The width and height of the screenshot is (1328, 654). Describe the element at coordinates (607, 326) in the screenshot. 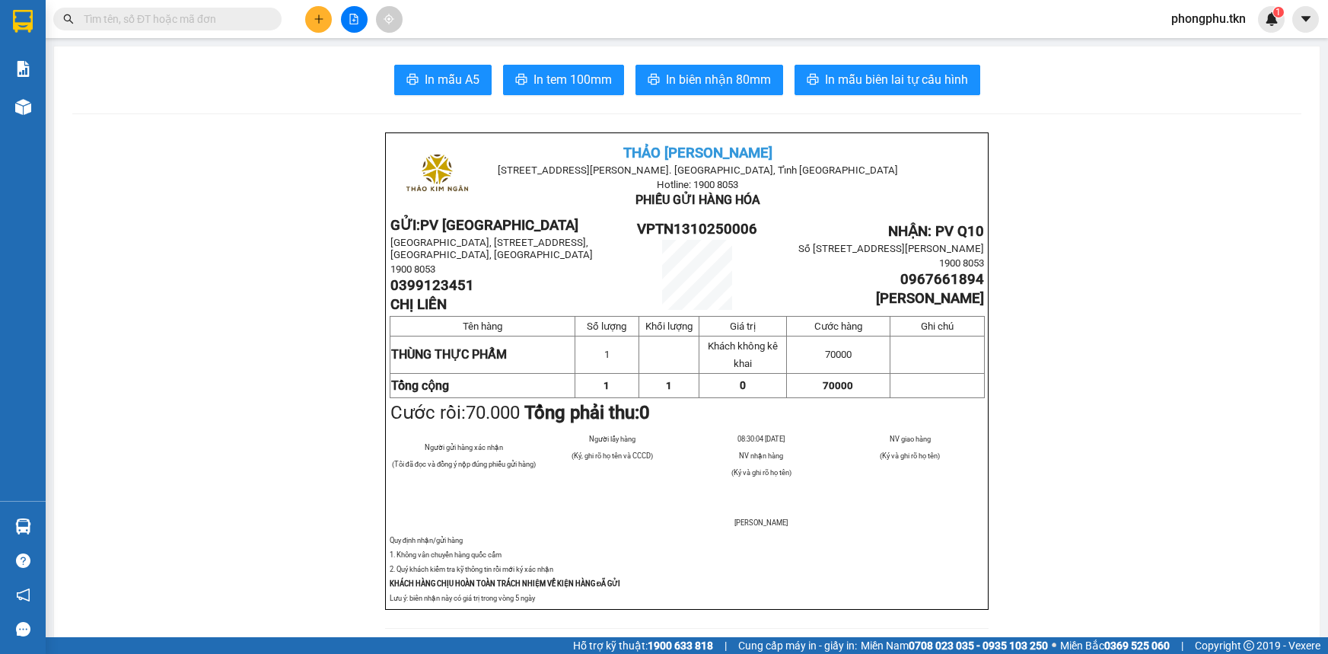

I see `span: Số lượng` at that location.